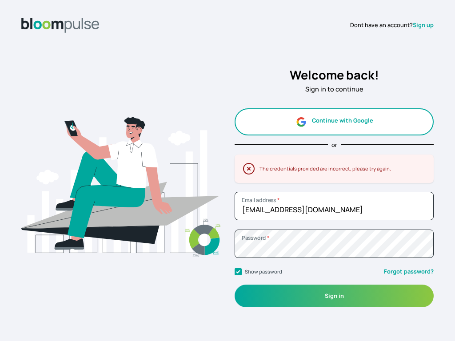 Image resolution: width=455 pixels, height=341 pixels. What do you see at coordinates (334, 122) in the screenshot?
I see `button: Continue with Google` at bounding box center [334, 122].